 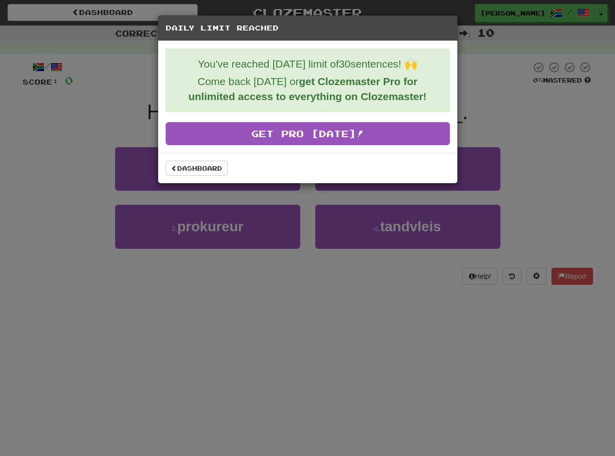 What do you see at coordinates (307, 89) in the screenshot?
I see `strong: get Clozemaster Pro for unlimited access to everything on Clozemaster!` at bounding box center [307, 89].